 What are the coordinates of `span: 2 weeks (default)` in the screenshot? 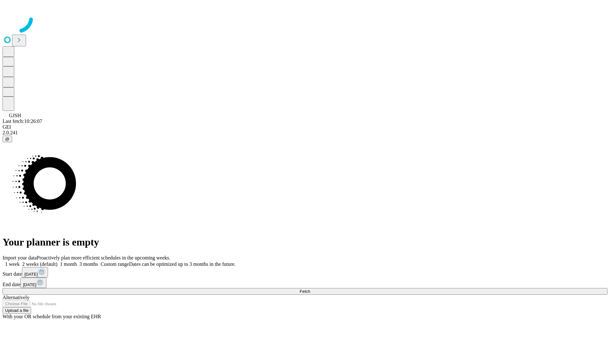 It's located at (40, 264).